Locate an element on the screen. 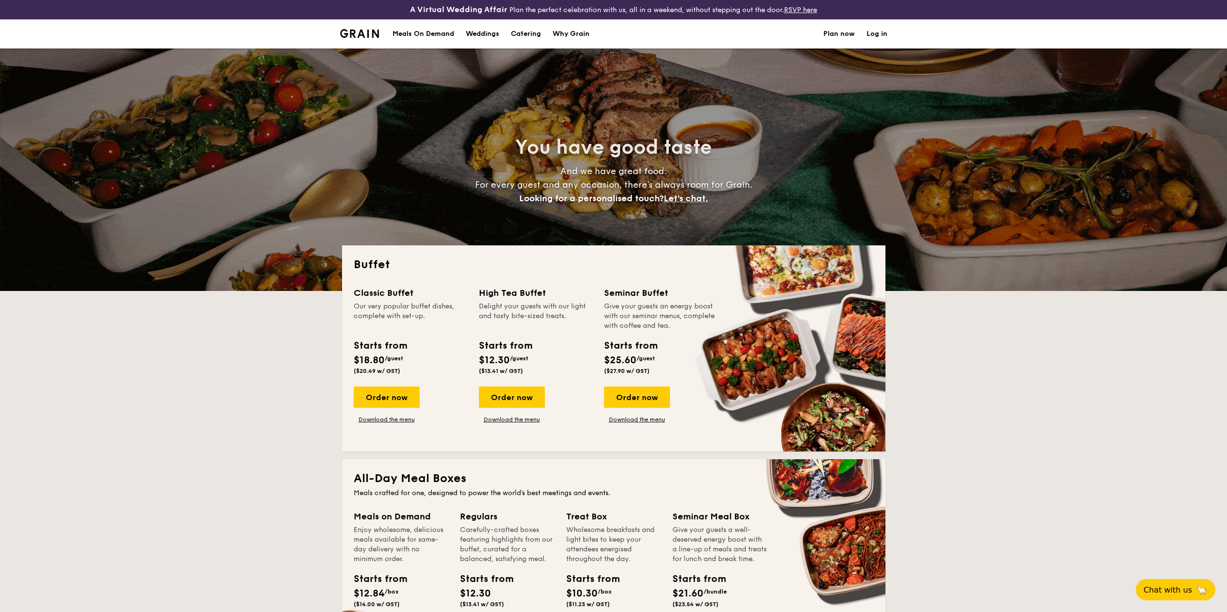  div: Meals on Demand is located at coordinates (401, 517).